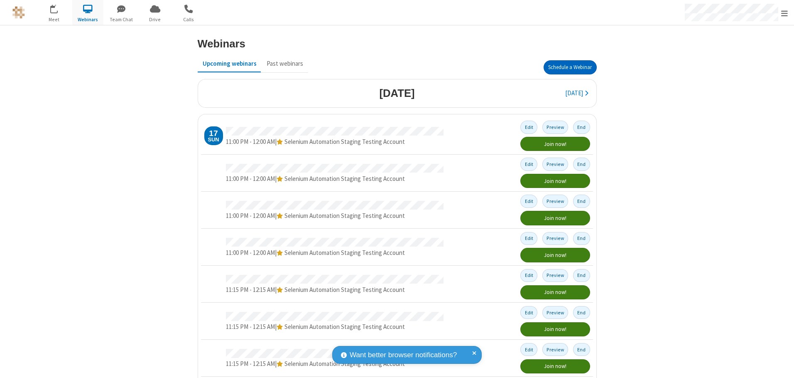 This screenshot has width=794, height=378. What do you see at coordinates (59, 7) in the screenshot?
I see `div: 12` at bounding box center [59, 7].